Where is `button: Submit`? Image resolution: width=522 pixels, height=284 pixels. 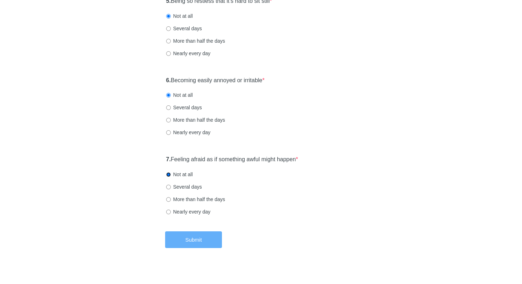 button: Submit is located at coordinates (194, 239).